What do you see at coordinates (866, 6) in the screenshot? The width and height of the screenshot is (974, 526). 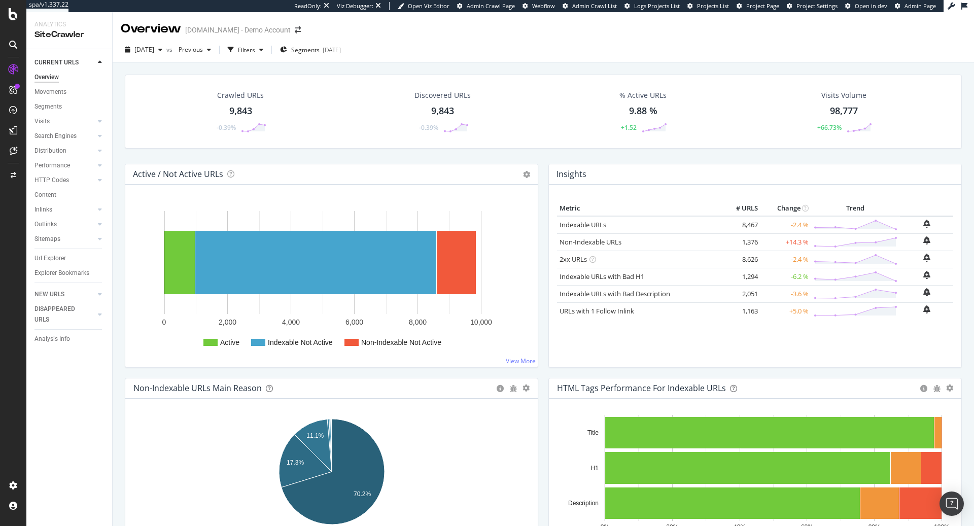 I see `a: Open in dev` at bounding box center [866, 6].